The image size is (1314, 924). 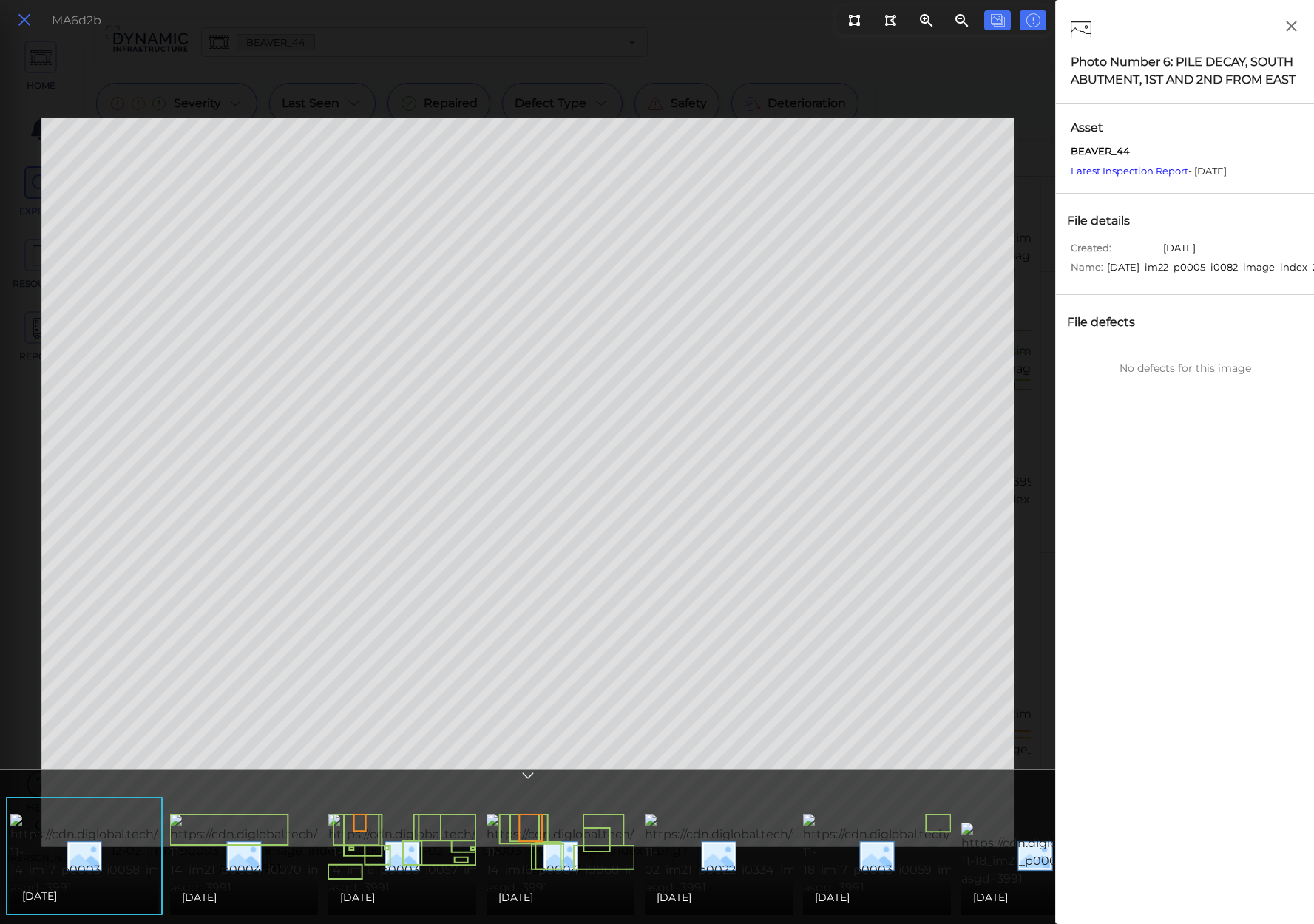 What do you see at coordinates (304, 856) in the screenshot?
I see `img: https://cdn.diglobal.tech/width210/3991/2024-11-14_im21_p0004_i0070_image_index_1.png?asgd=3991` at bounding box center [304, 856].